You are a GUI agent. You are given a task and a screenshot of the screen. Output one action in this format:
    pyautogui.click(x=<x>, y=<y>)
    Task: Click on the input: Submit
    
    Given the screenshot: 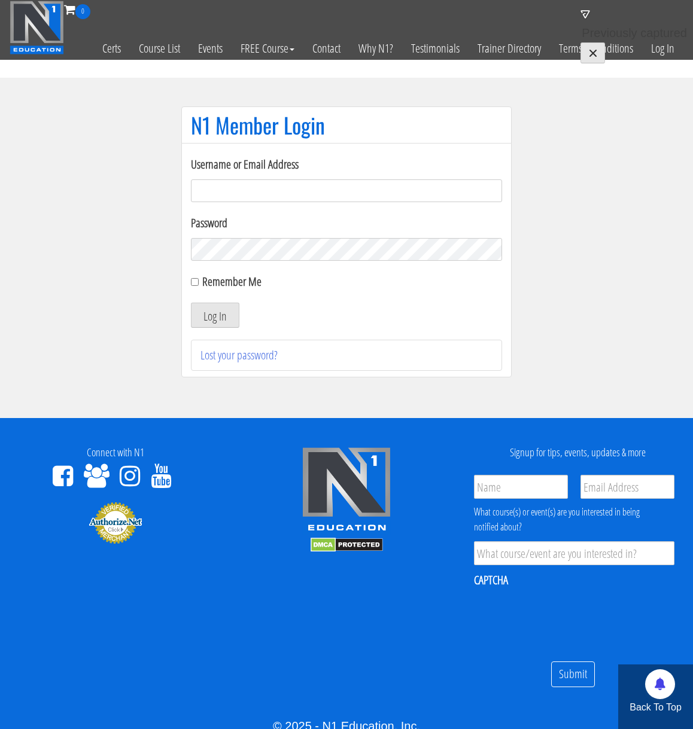 What is the action you would take?
    pyautogui.click(x=572, y=674)
    